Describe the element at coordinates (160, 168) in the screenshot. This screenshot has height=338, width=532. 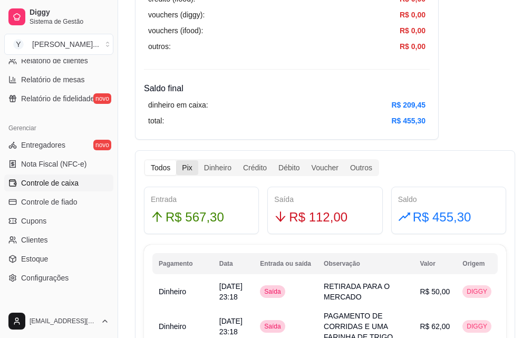
I see `div: Todos` at that location.